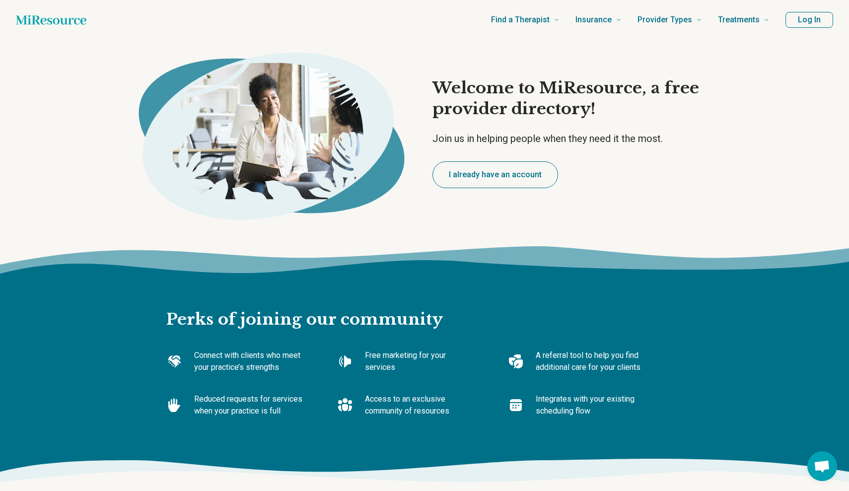 This screenshot has width=849, height=491. I want to click on h1: Welcome to MiResource, a free provider directory!, so click(579, 98).